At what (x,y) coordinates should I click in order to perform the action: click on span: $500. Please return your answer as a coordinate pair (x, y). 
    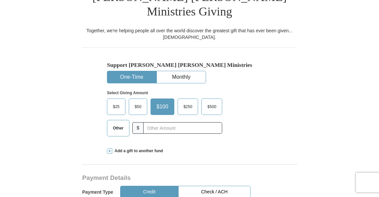
    Looking at the image, I should click on (212, 107).